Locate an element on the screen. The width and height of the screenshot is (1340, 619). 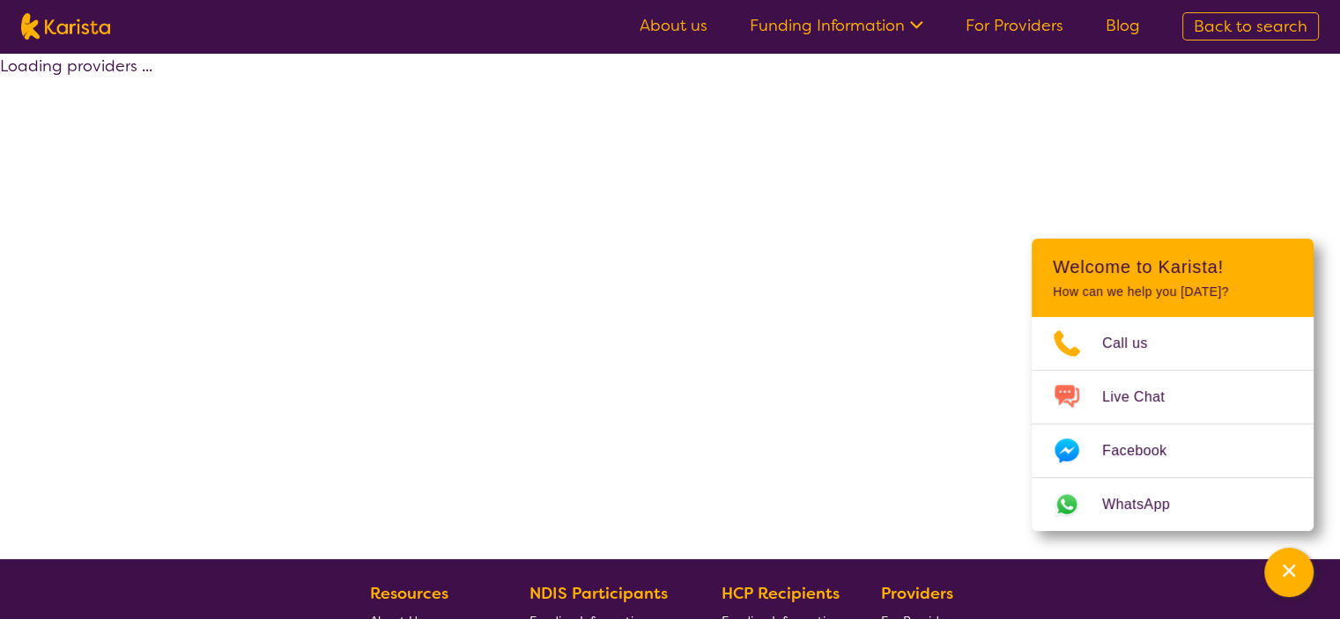
button: Channel Menu is located at coordinates (1289, 573).